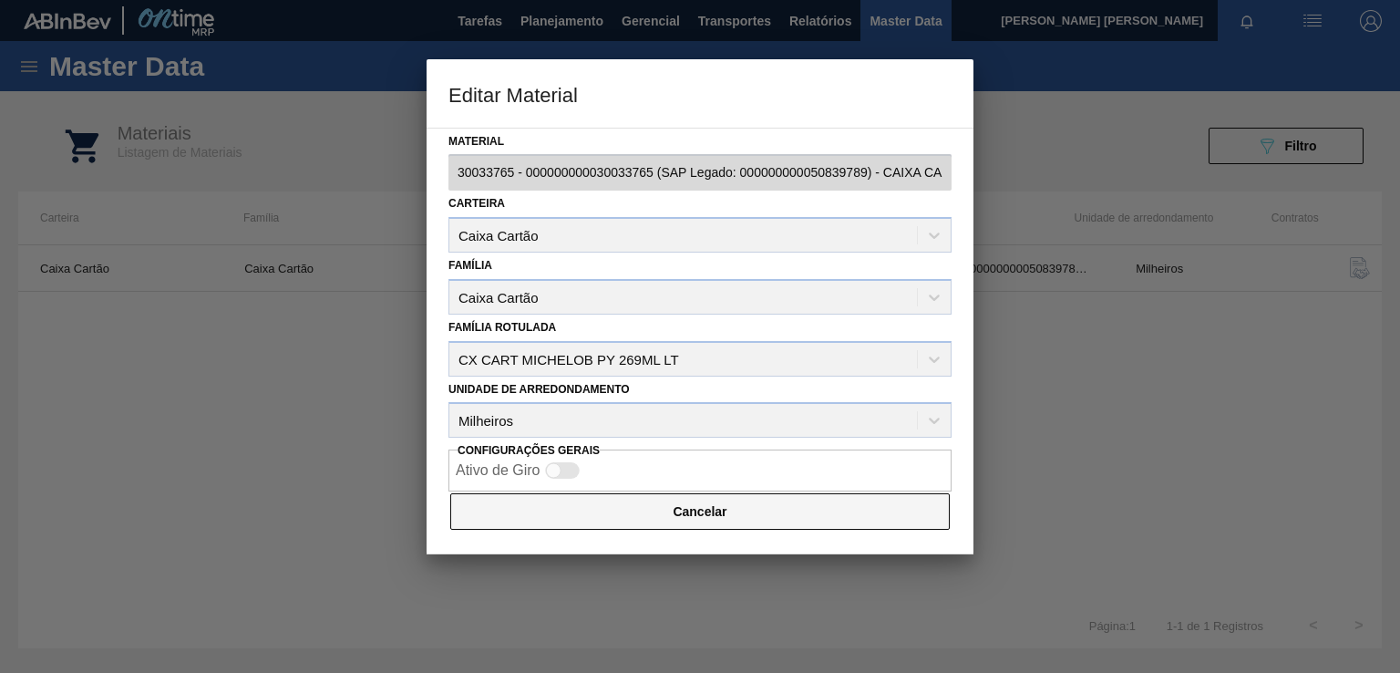 The image size is (1400, 673). I want to click on label: Carteira, so click(477, 203).